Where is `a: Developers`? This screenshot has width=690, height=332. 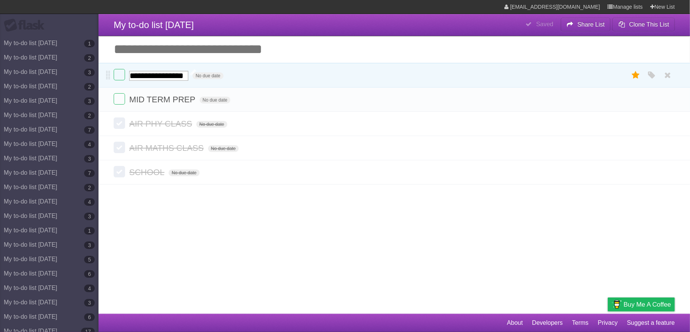
a: Developers is located at coordinates (547, 323).